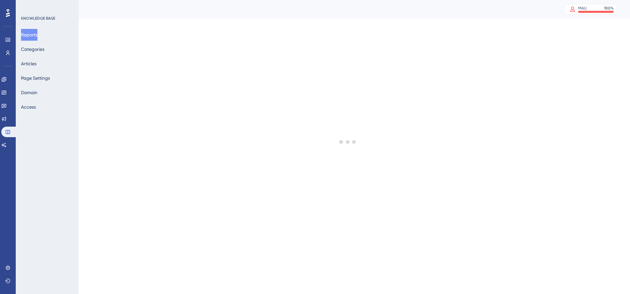  I want to click on button: Reports, so click(29, 35).